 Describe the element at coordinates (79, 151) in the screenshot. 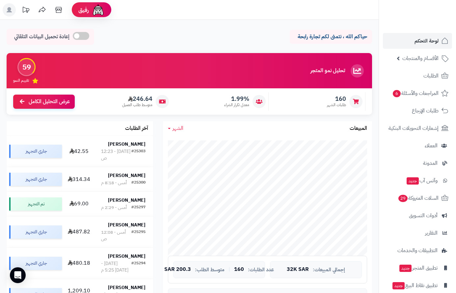

I see `td: 42.55` at that location.